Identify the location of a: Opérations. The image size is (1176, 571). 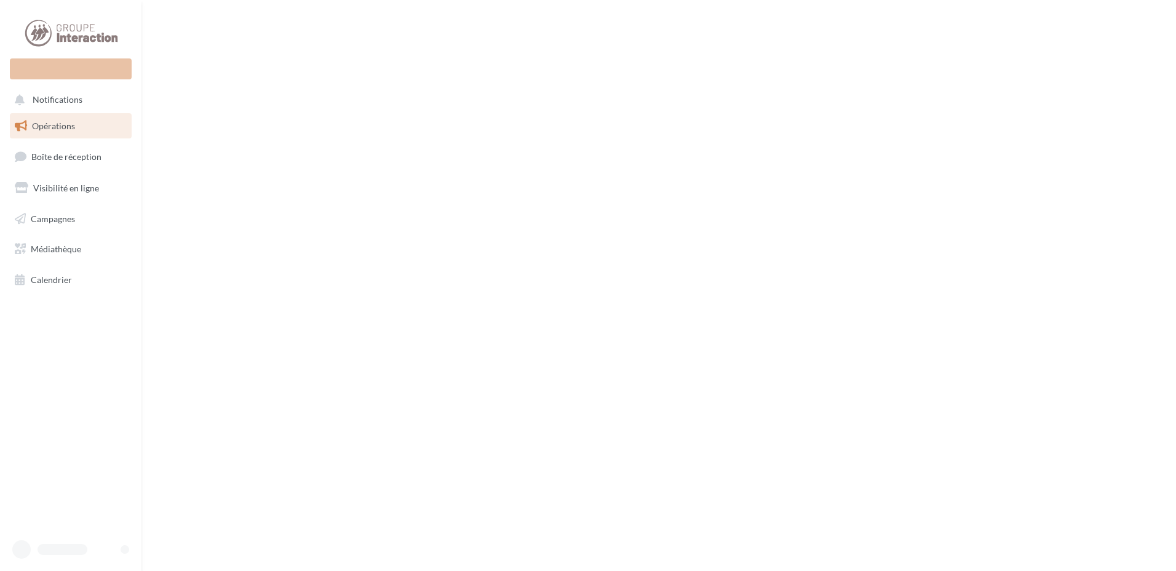
(71, 126).